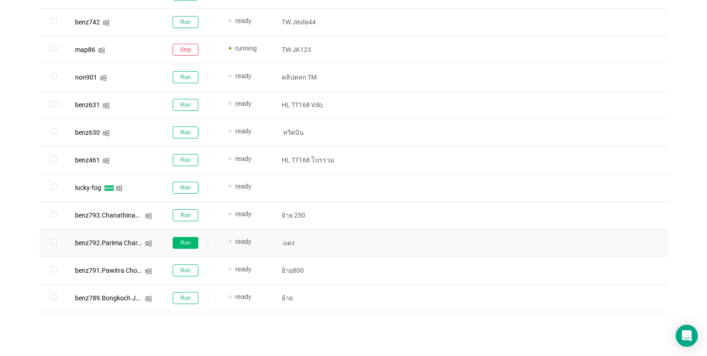  Describe the element at coordinates (246, 48) in the screenshot. I see `span: running` at that location.